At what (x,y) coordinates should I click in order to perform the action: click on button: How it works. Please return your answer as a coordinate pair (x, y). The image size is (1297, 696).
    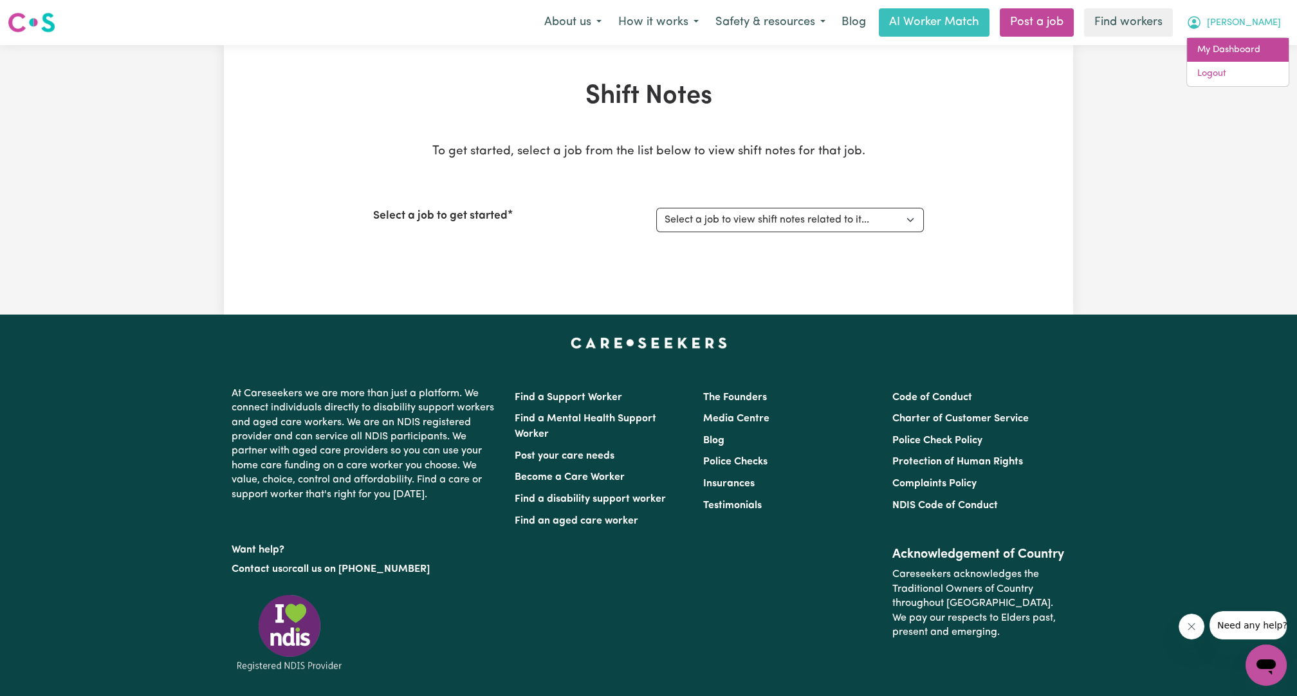
    Looking at the image, I should click on (658, 23).